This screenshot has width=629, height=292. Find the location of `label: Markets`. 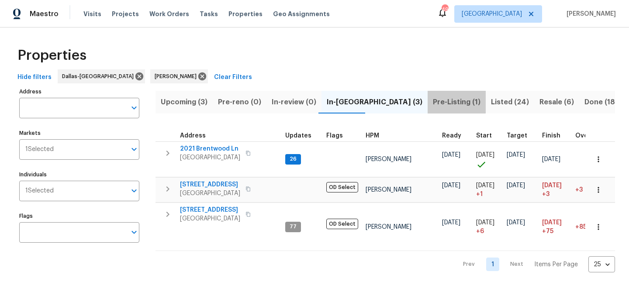

label: Markets is located at coordinates (79, 133).